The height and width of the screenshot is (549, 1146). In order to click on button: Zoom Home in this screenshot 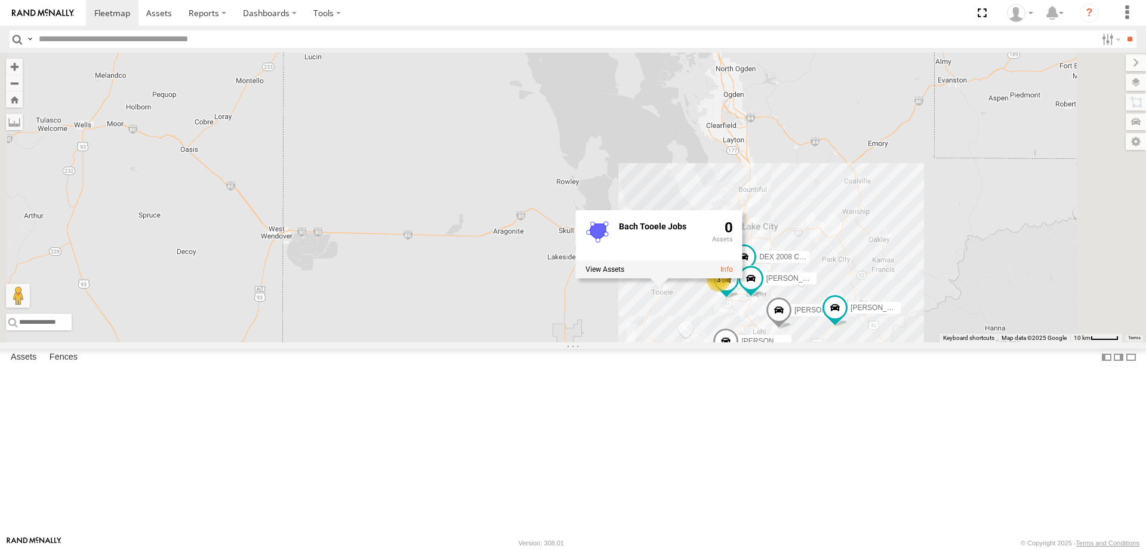, I will do `click(14, 99)`.